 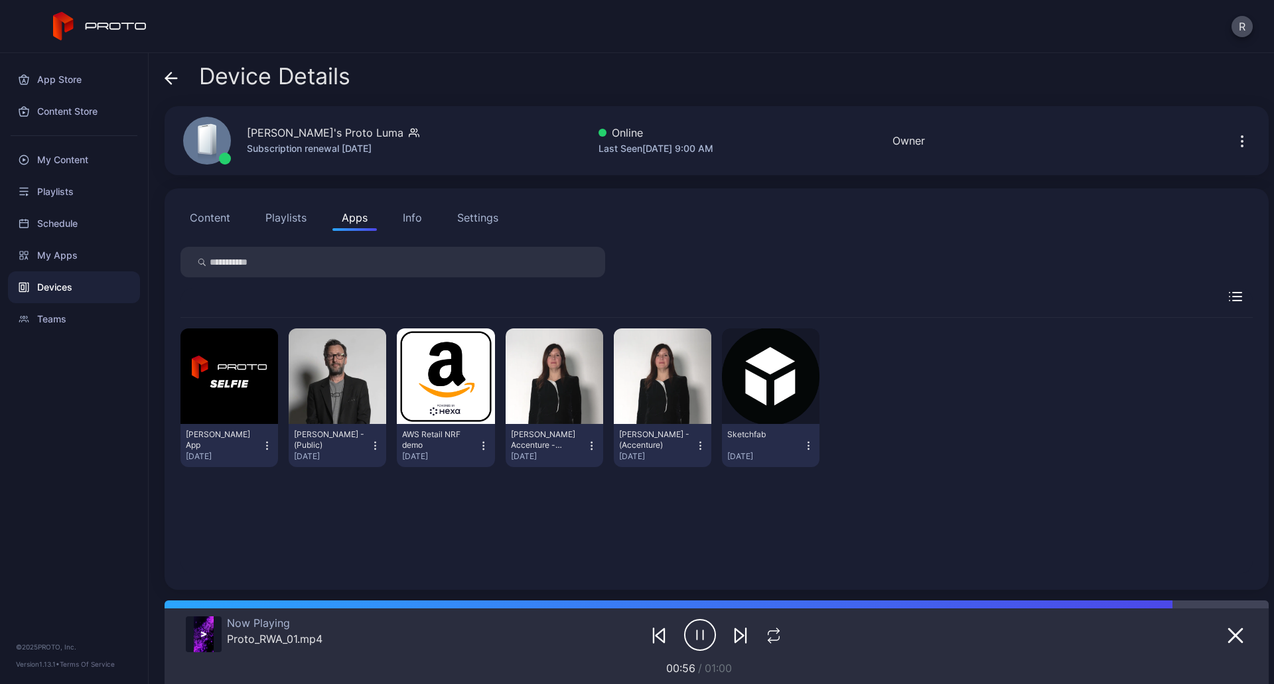 What do you see at coordinates (655, 440) in the screenshot?
I see `div: Mair - (Accenture)` at bounding box center [655, 440].